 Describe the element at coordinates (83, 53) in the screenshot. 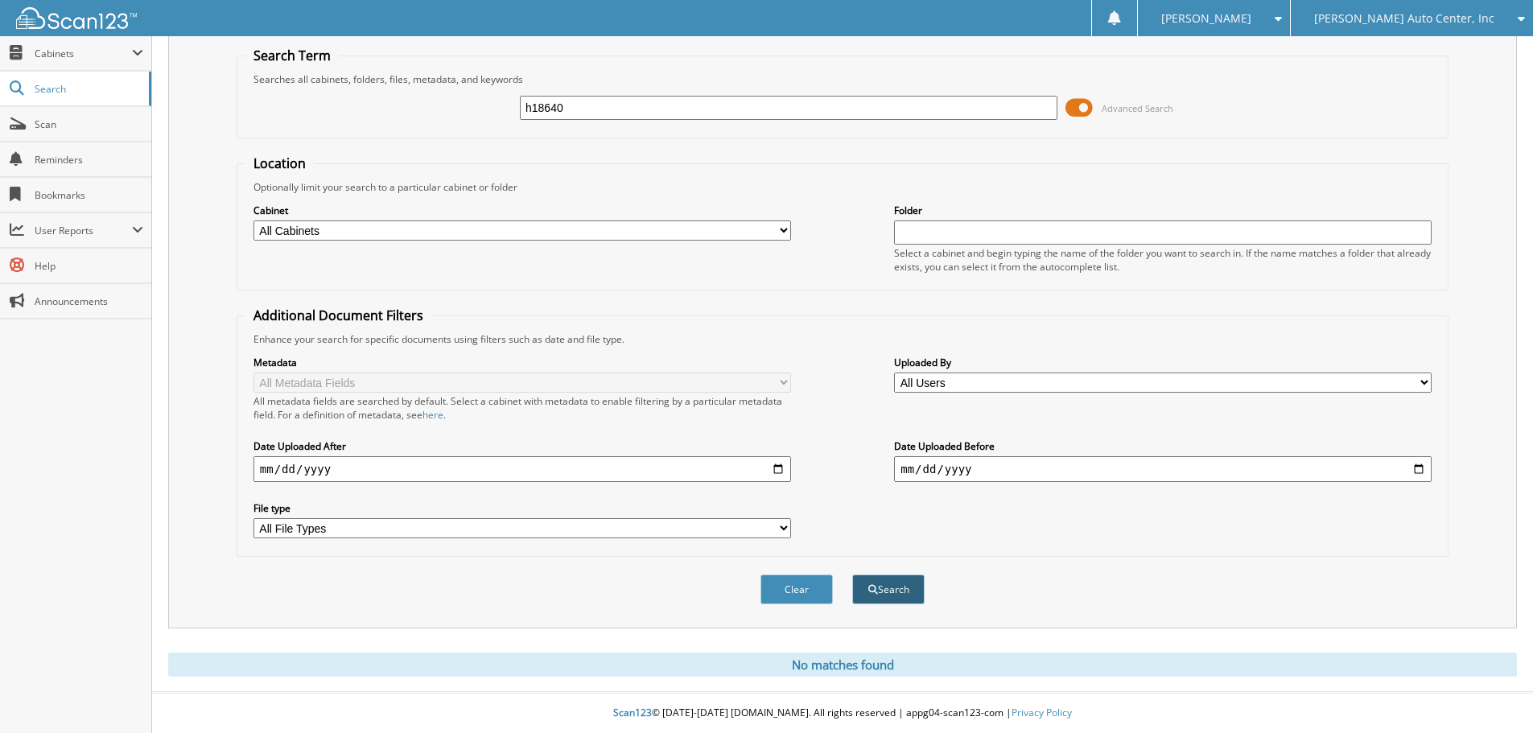

I see `span: Cabinets` at that location.